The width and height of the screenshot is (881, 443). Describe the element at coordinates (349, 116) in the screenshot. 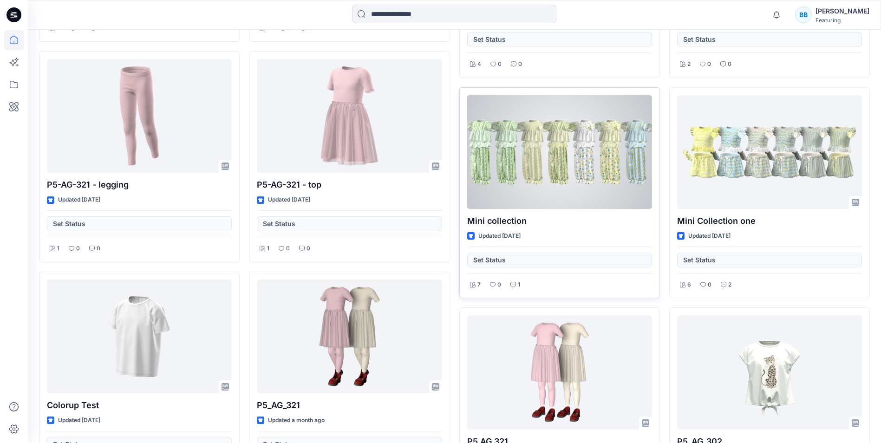

I see `a: P5-AG-321 - top` at that location.